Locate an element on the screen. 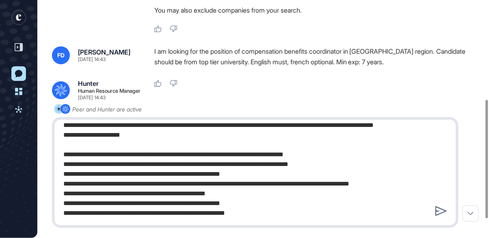 Image resolution: width=489 pixels, height=238 pixels. div: Human Resource Manager is located at coordinates (109, 91).